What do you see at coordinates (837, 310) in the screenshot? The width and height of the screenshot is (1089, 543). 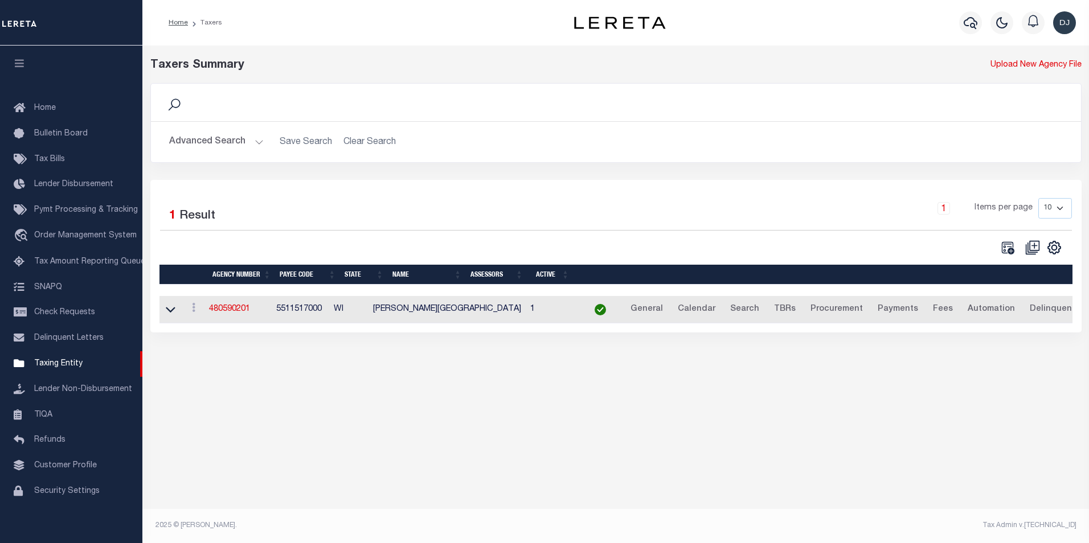 I see `a: Procurement` at bounding box center [837, 310].